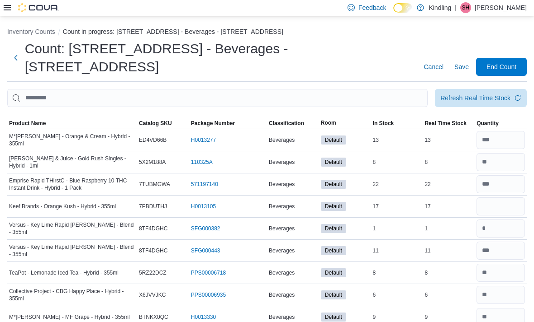 The width and height of the screenshot is (534, 322). What do you see at coordinates (208, 273) in the screenshot?
I see `a: PPS00006718` at bounding box center [208, 273].